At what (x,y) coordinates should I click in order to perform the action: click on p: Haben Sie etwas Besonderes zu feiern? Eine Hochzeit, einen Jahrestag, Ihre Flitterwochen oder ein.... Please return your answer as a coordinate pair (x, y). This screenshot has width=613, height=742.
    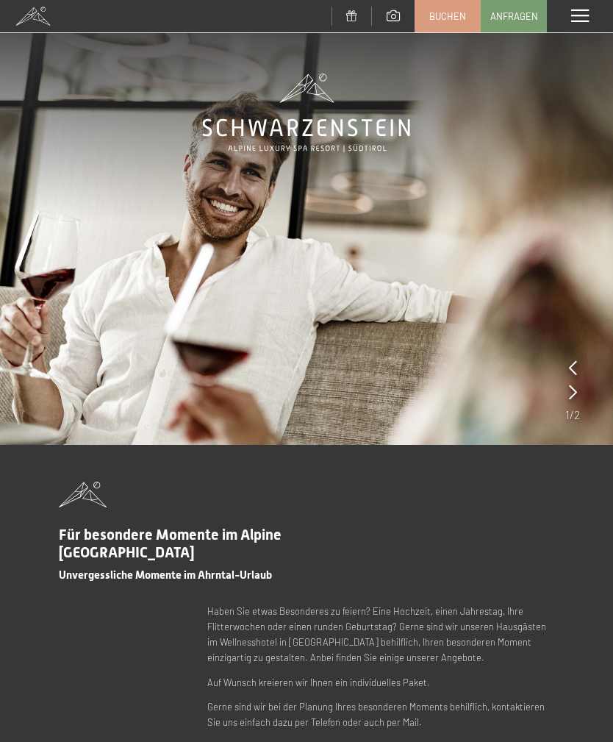
    Looking at the image, I should click on (381, 634).